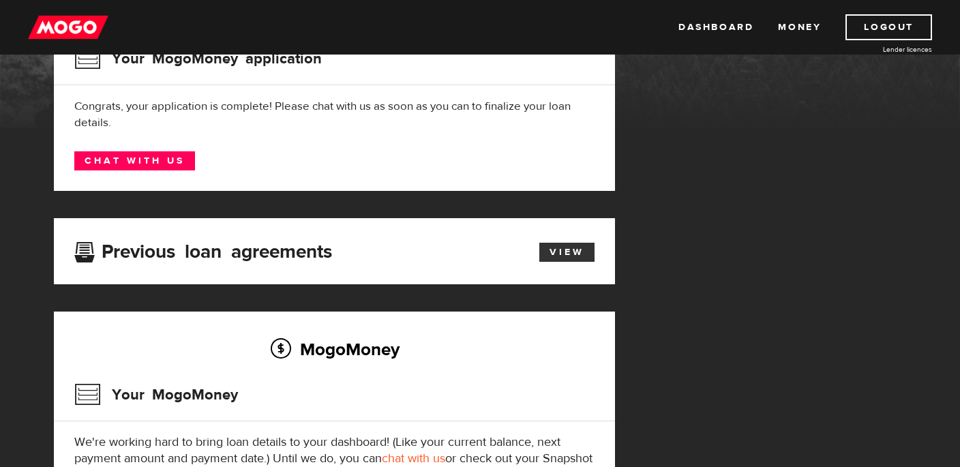 This screenshot has height=467, width=960. Describe the element at coordinates (799, 27) in the screenshot. I see `a: Money` at that location.